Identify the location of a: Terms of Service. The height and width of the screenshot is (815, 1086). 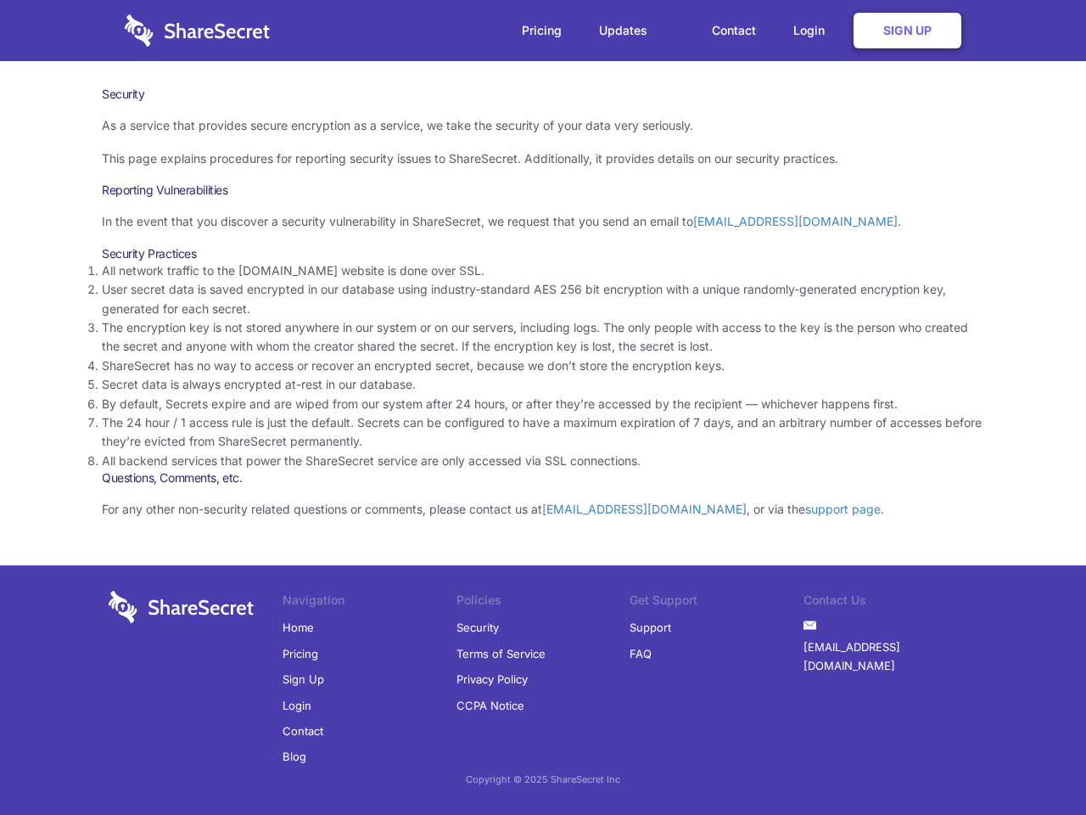
(501, 654).